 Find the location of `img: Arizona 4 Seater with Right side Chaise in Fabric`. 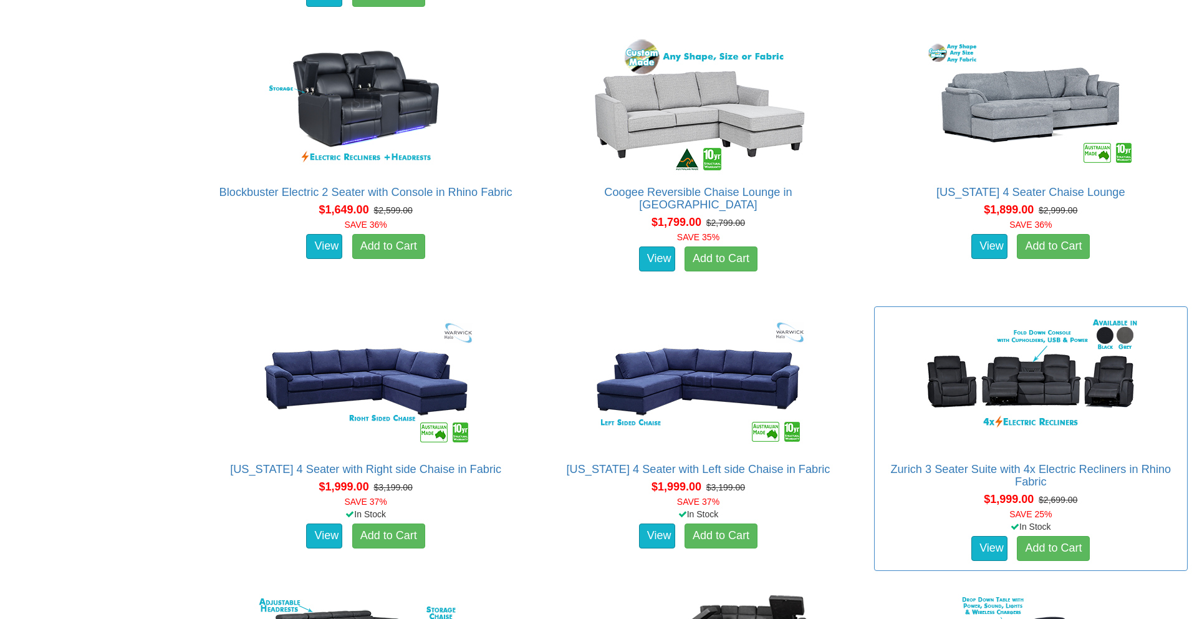

img: Arizona 4 Seater with Right side Chaise in Fabric is located at coordinates (366, 382).